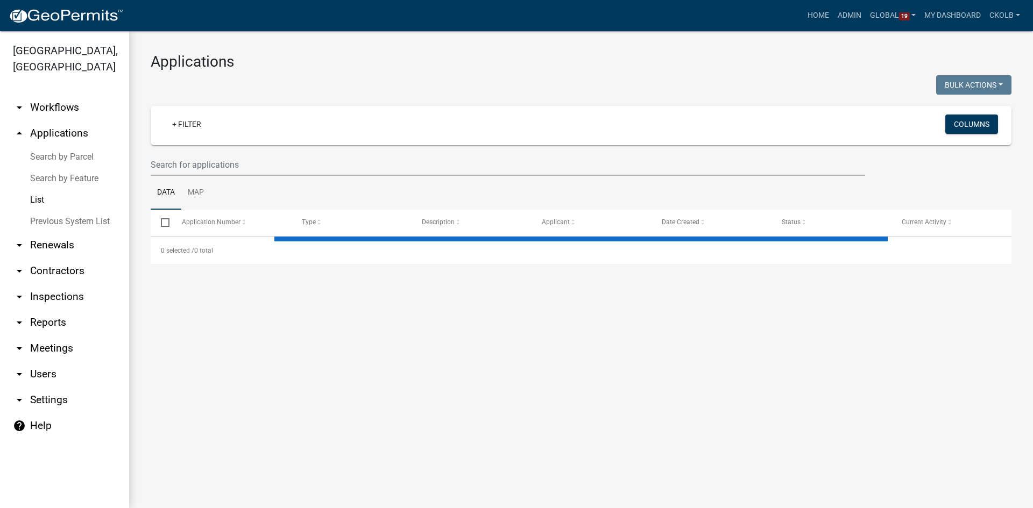 This screenshot has height=508, width=1033. What do you see at coordinates (471, 223) in the screenshot?
I see `datatable-header-cell: Description` at bounding box center [471, 223].